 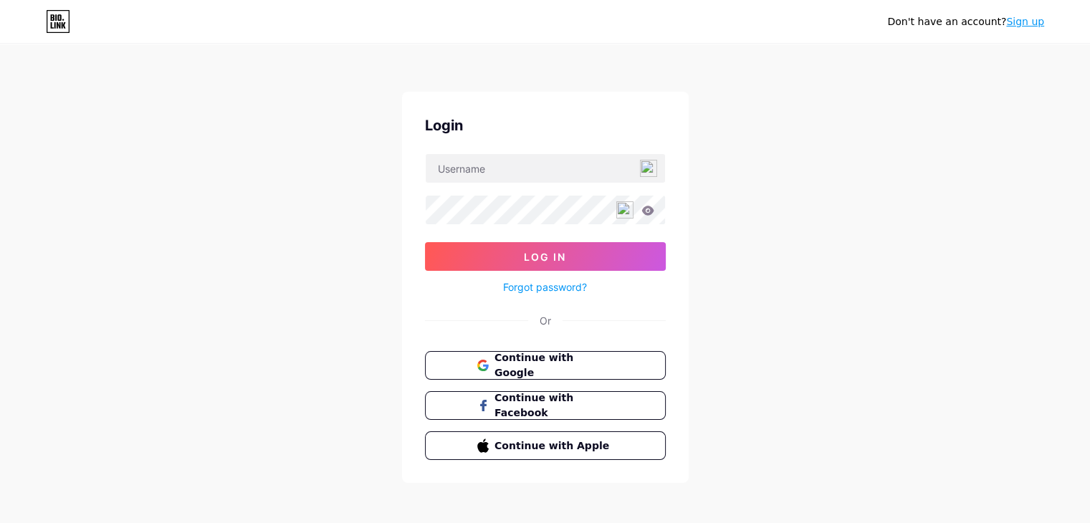 What do you see at coordinates (545, 168) in the screenshot?
I see `input: Username` at bounding box center [545, 168].